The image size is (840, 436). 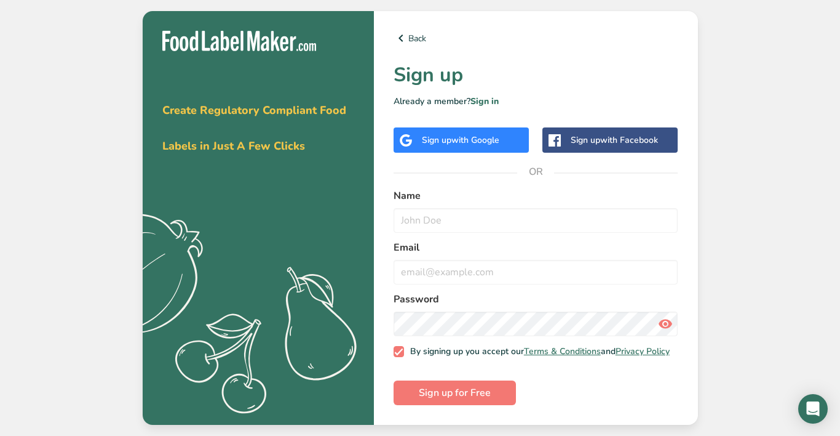 I want to click on p: Already a member?, so click(x=536, y=101).